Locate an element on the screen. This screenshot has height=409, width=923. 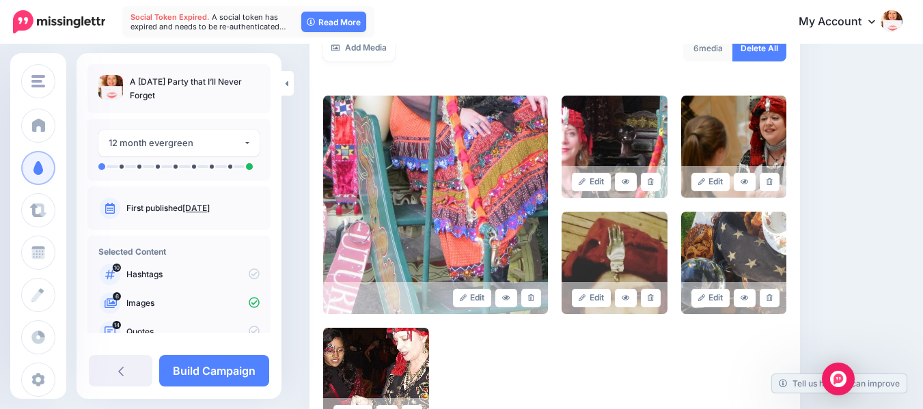
span: 14 is located at coordinates (117, 325).